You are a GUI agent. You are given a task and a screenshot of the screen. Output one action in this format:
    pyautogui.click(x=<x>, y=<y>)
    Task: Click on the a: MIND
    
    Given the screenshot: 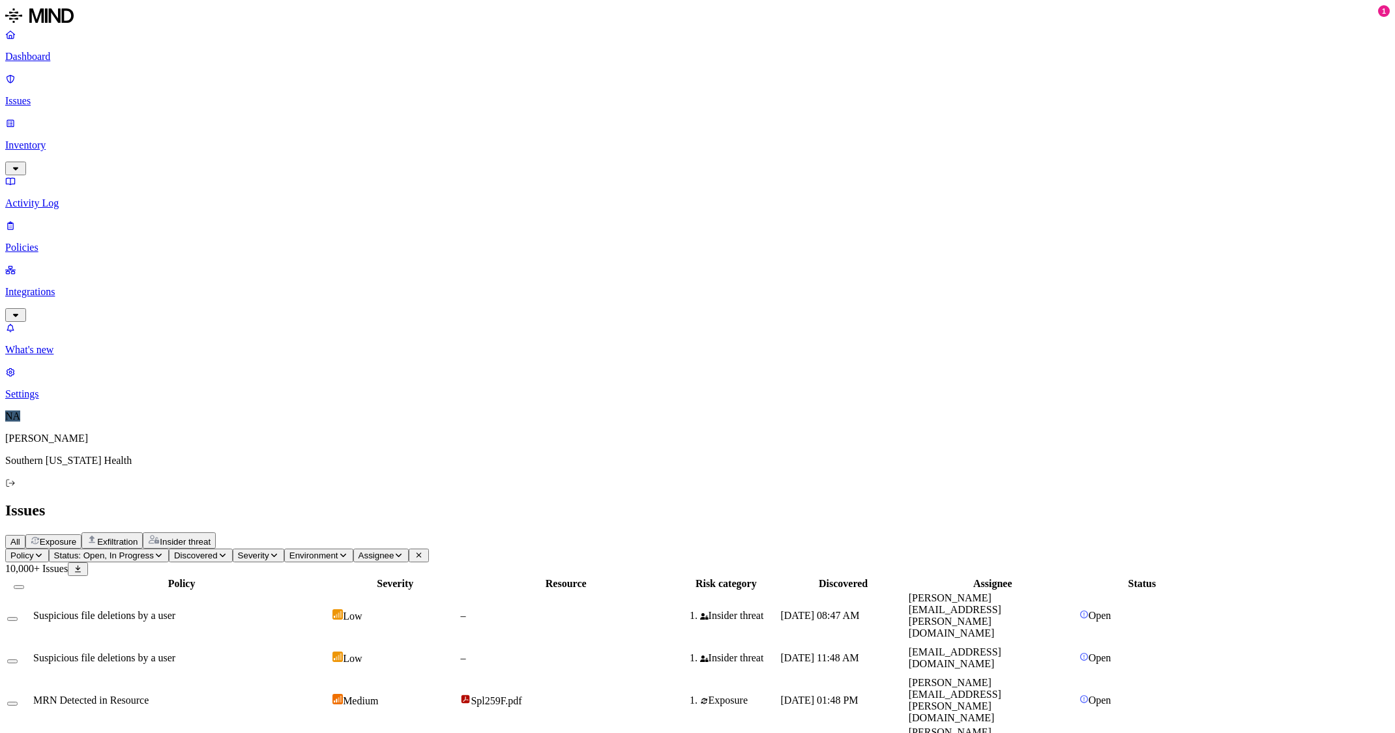 What is the action you would take?
    pyautogui.click(x=698, y=17)
    